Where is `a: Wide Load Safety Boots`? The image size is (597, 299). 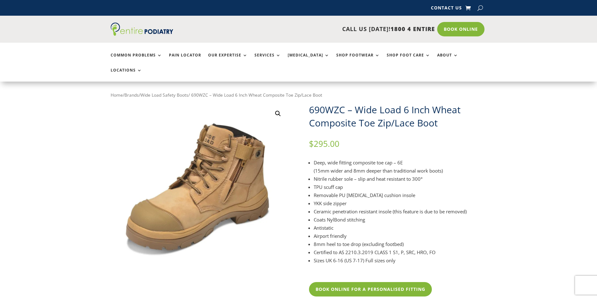 a: Wide Load Safety Boots is located at coordinates (164, 95).